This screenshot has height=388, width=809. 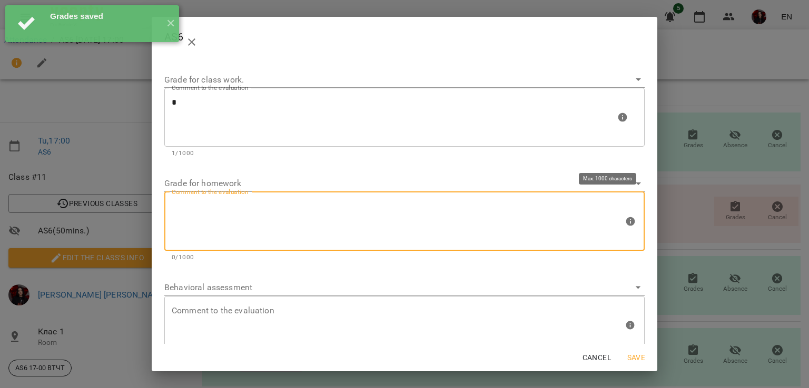 I want to click on button: Save, so click(x=636, y=358).